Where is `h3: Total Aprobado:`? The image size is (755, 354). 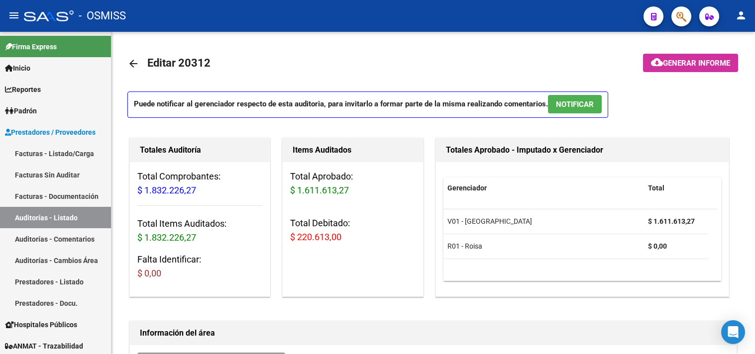 h3: Total Aprobado: is located at coordinates (352, 184).